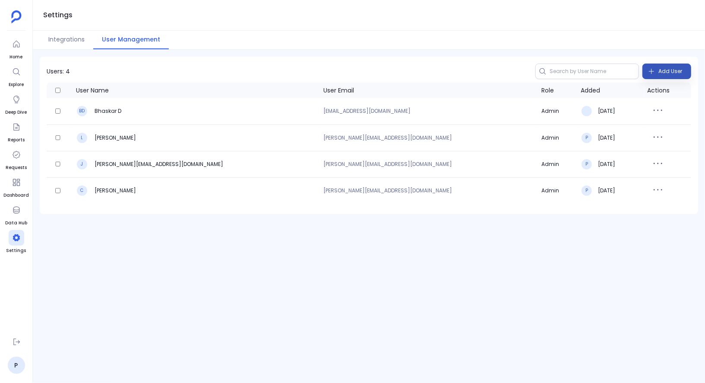  Describe the element at coordinates (16, 250) in the screenshot. I see `span: Settings` at that location.